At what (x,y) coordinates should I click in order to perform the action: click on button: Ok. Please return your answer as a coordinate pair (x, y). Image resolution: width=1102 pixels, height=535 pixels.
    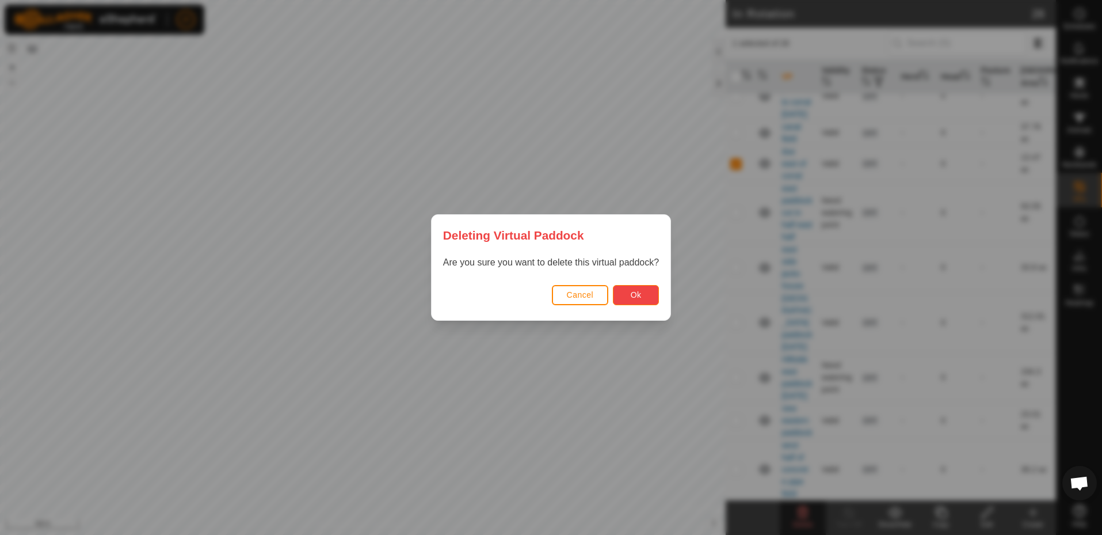
    Looking at the image, I should click on (636, 295).